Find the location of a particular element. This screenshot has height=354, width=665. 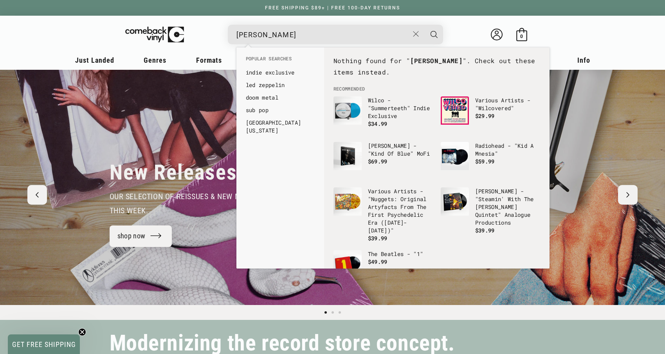

a: sub pop is located at coordinates (280, 110).